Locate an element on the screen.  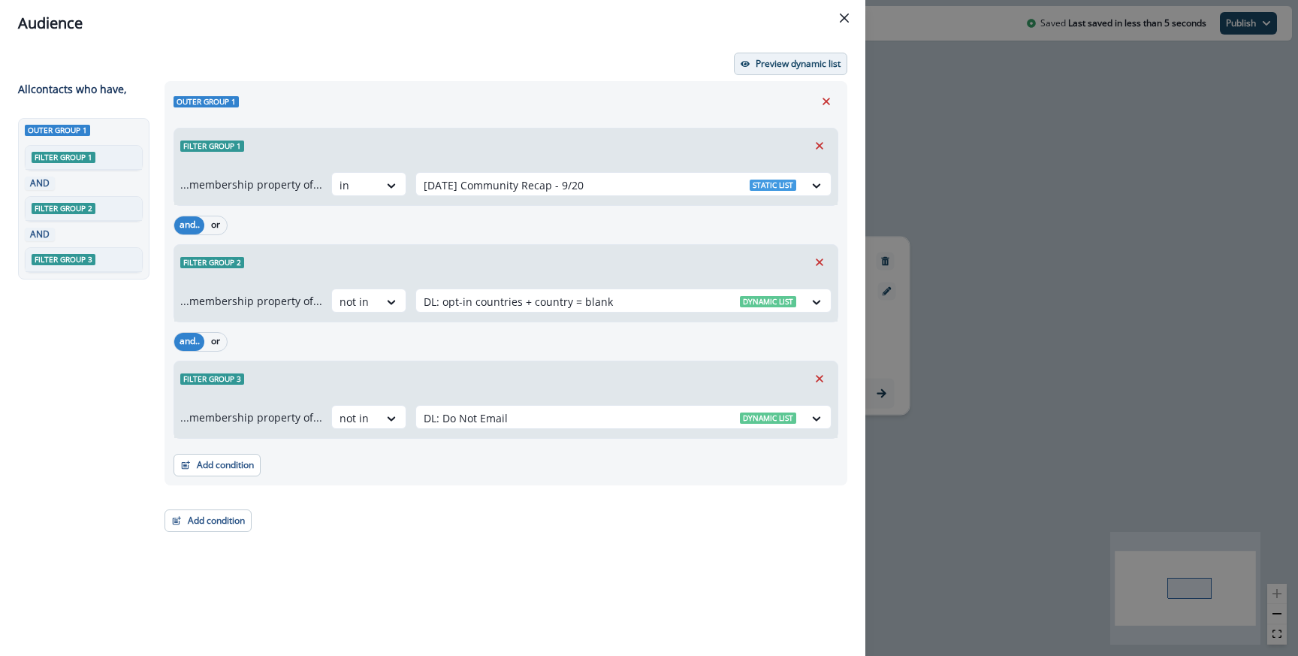
p: All contact s who have, is located at coordinates (72, 89).